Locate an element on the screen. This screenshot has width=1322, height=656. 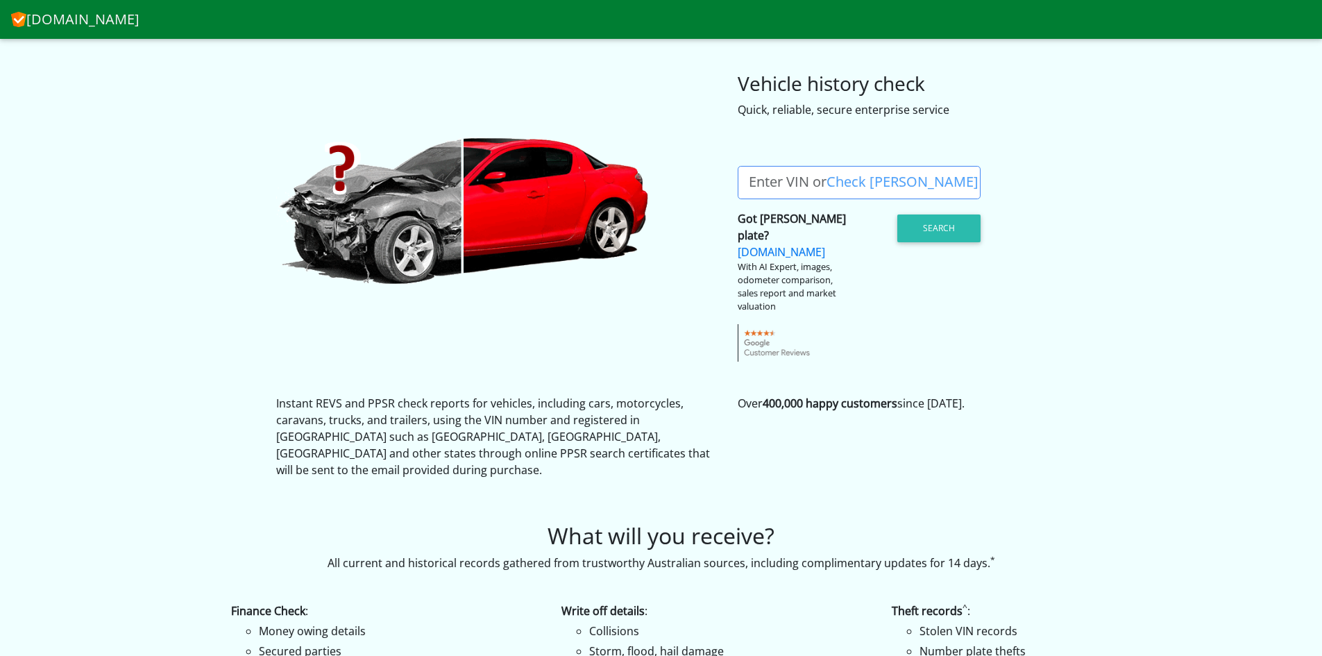
p: Instant REVS and PPSR check reports for vehicles, including cars, motorcycles, caravans, trucks, ... is located at coordinates (496, 437).